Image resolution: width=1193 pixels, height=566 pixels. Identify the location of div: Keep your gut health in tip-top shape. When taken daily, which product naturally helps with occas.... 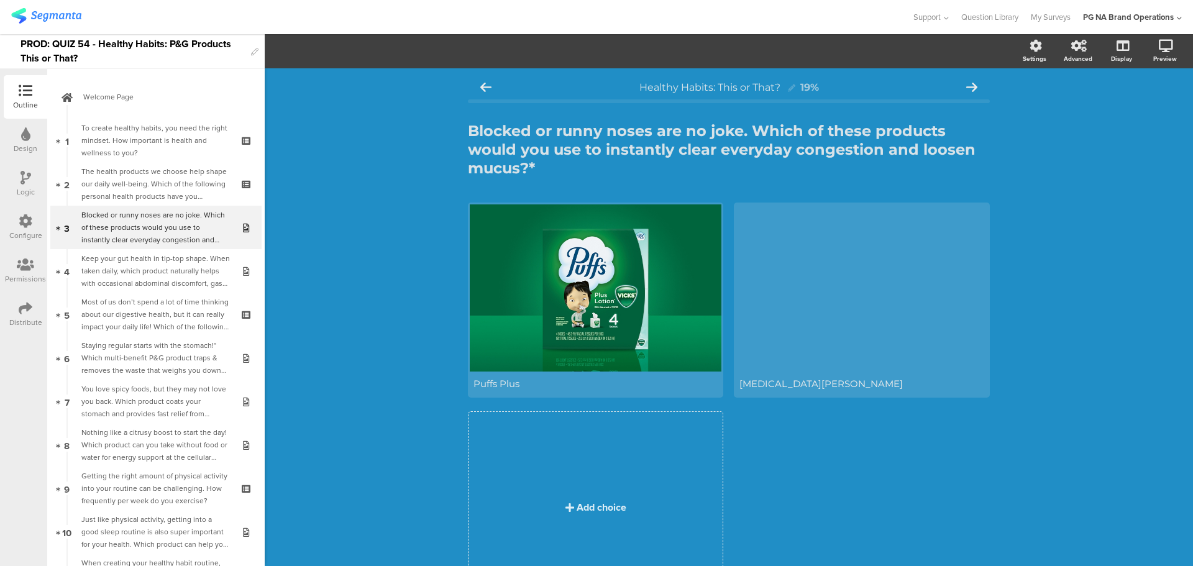
(155, 271).